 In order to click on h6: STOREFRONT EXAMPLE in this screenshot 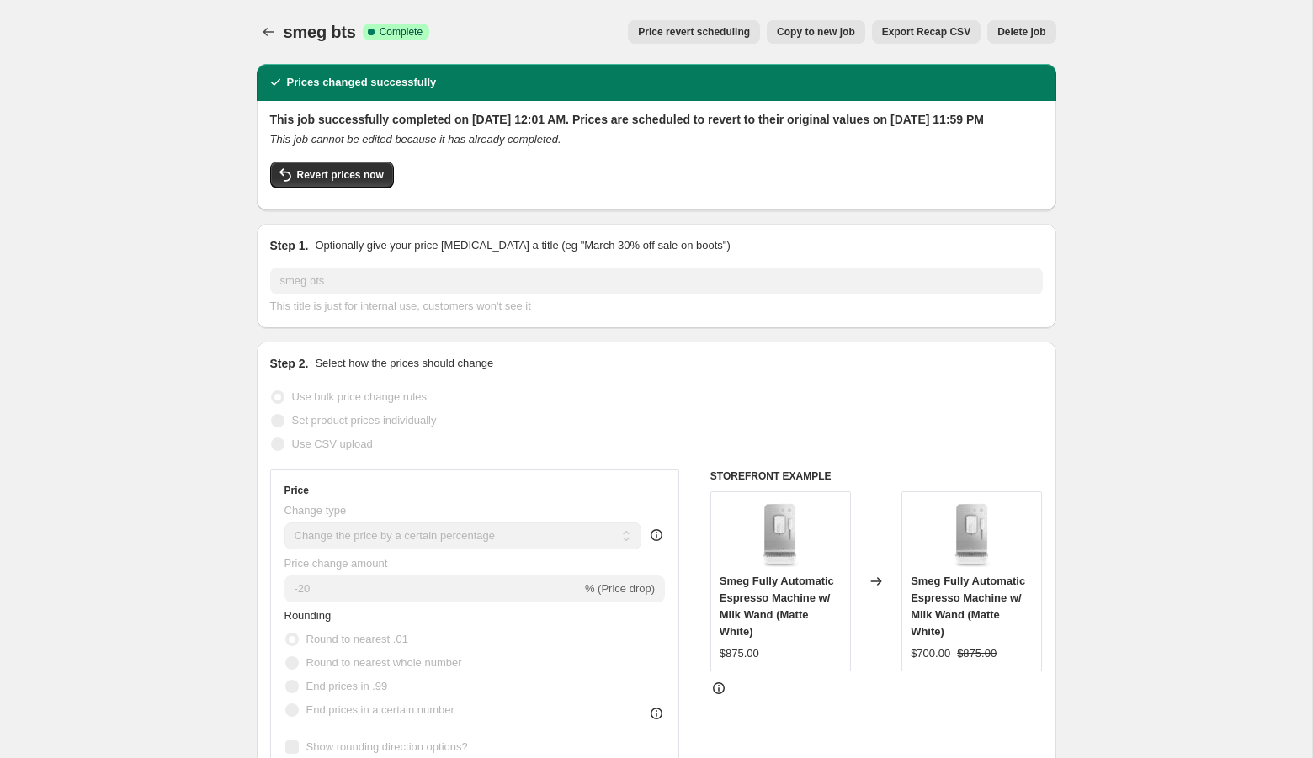, I will do `click(876, 476)`.